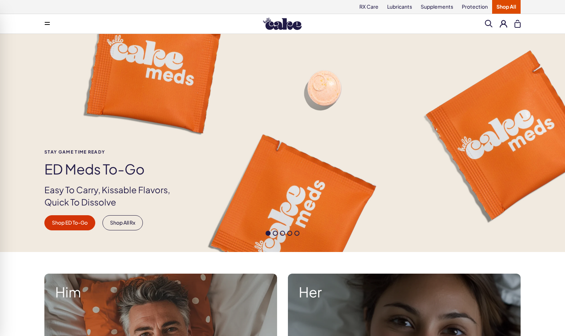  I want to click on strong: Her, so click(404, 292).